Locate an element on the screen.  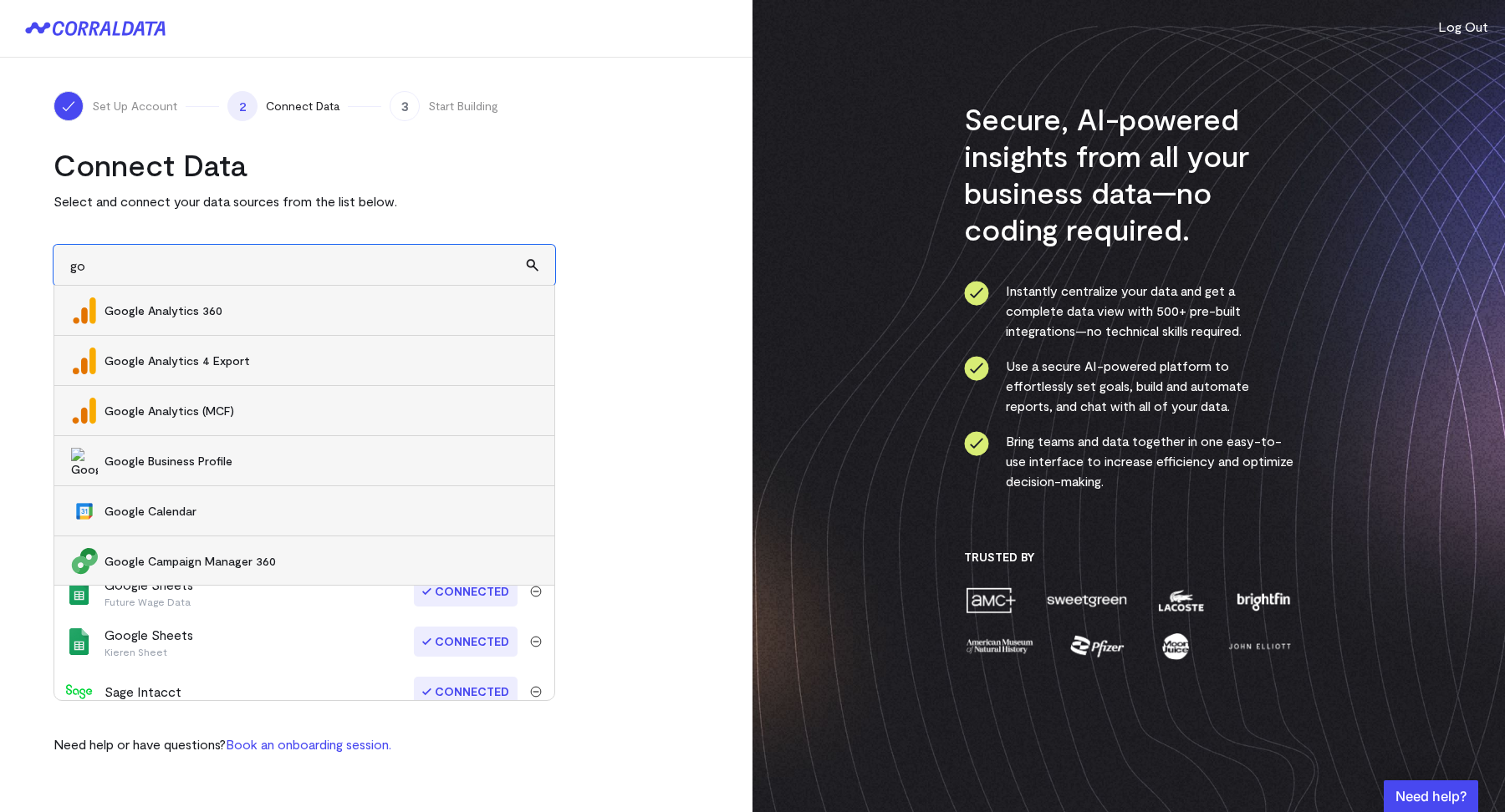
span: Set Up Account is located at coordinates (135, 106).